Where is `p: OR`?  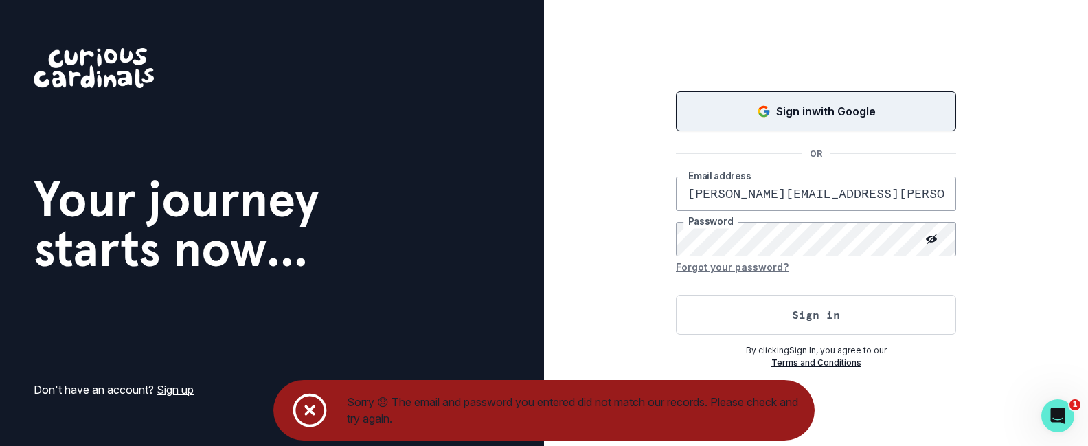 p: OR is located at coordinates (816, 154).